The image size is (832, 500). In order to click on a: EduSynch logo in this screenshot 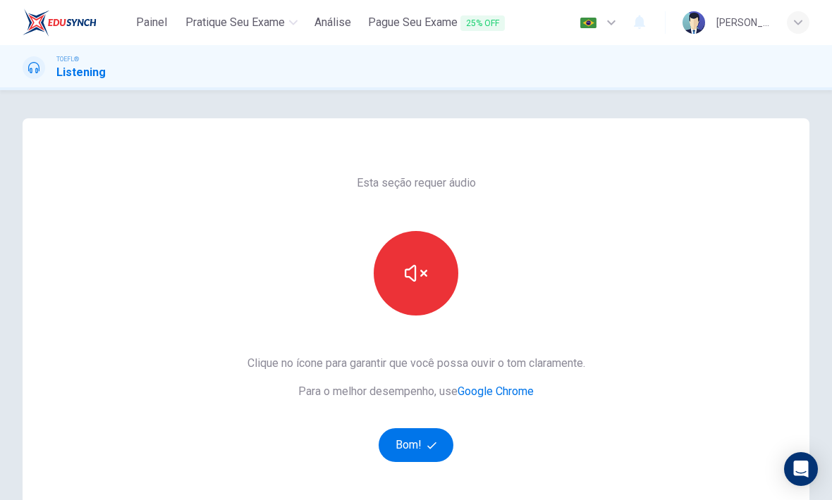, I will do `click(75, 23)`.